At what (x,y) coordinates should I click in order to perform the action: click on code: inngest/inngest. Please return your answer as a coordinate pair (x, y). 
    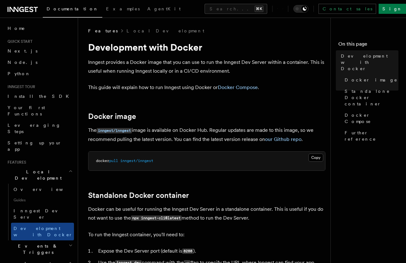
    Looking at the image, I should click on (114, 131).